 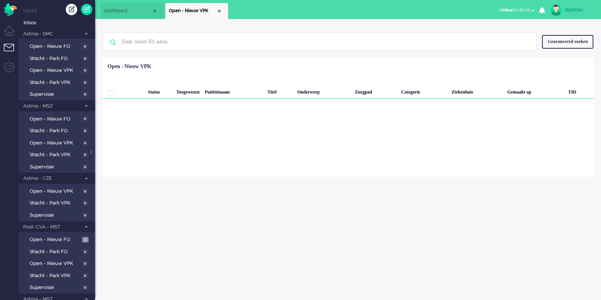 What do you see at coordinates (51, 34) in the screenshot?
I see `span: Astma - SMC` at bounding box center [51, 34].